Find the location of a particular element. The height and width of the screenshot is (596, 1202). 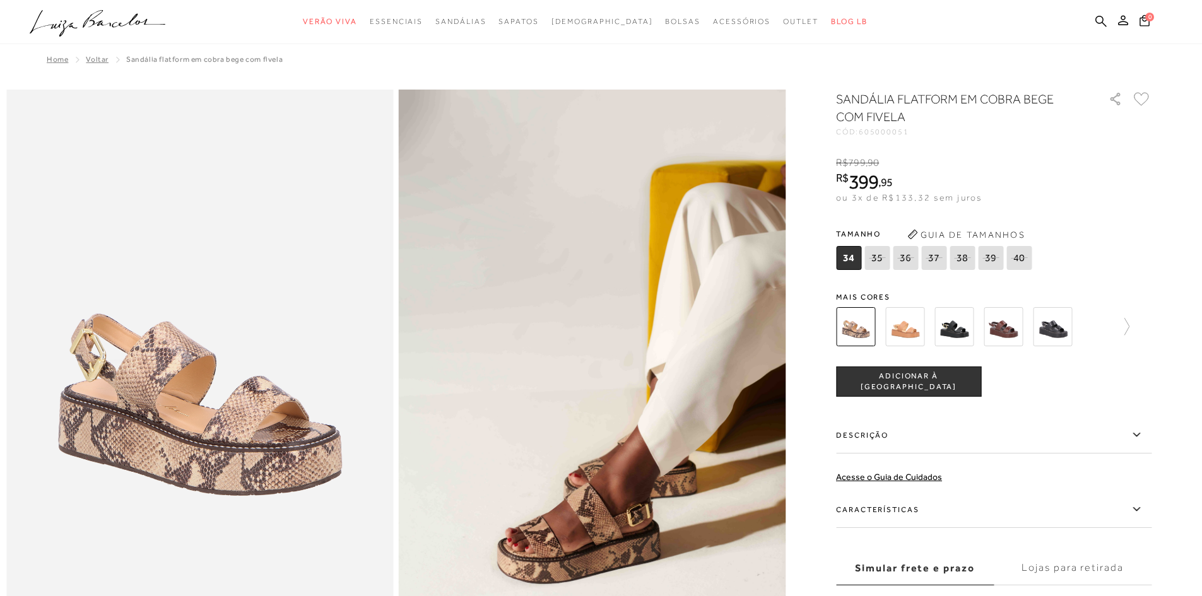

span: 37 is located at coordinates (933, 258).